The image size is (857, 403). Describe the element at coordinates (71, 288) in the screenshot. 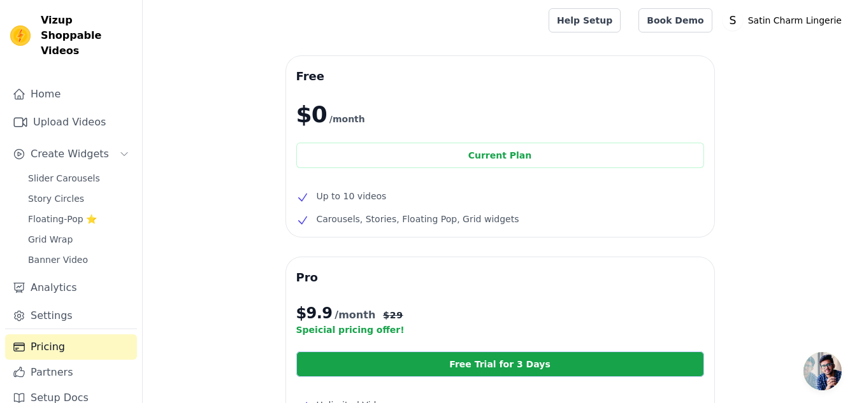

I see `a: Analytics` at that location.